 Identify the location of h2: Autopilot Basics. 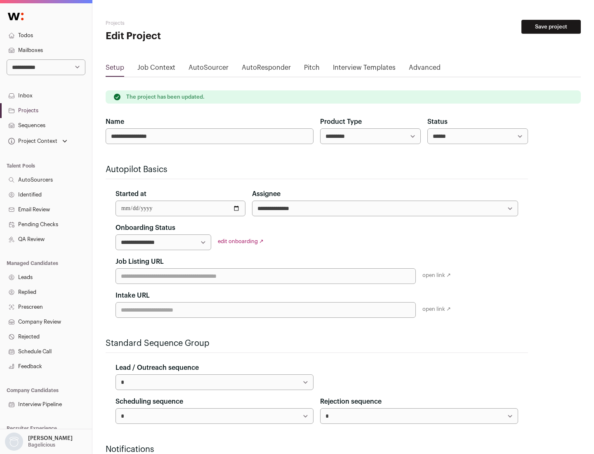
(317, 170).